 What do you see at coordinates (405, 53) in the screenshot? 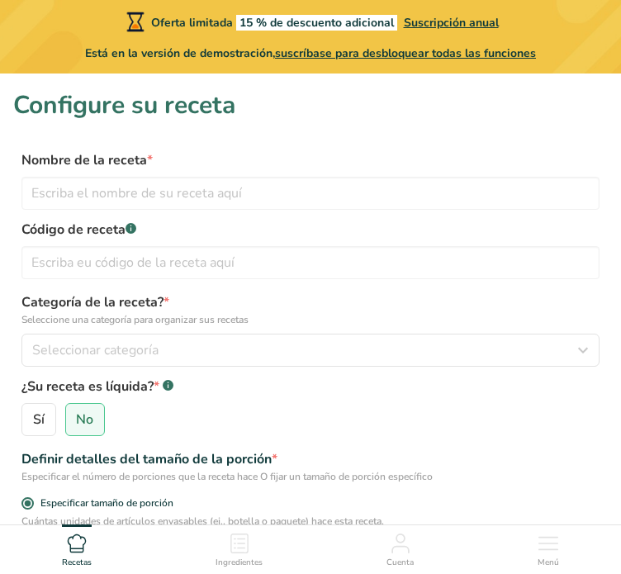
I see `span: suscríbase para desbloquear todas las funciones` at bounding box center [405, 53].